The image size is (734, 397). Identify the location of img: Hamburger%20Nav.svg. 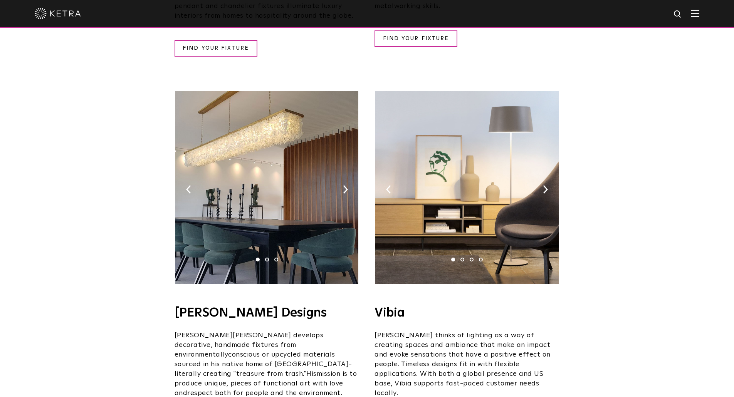
(696, 13).